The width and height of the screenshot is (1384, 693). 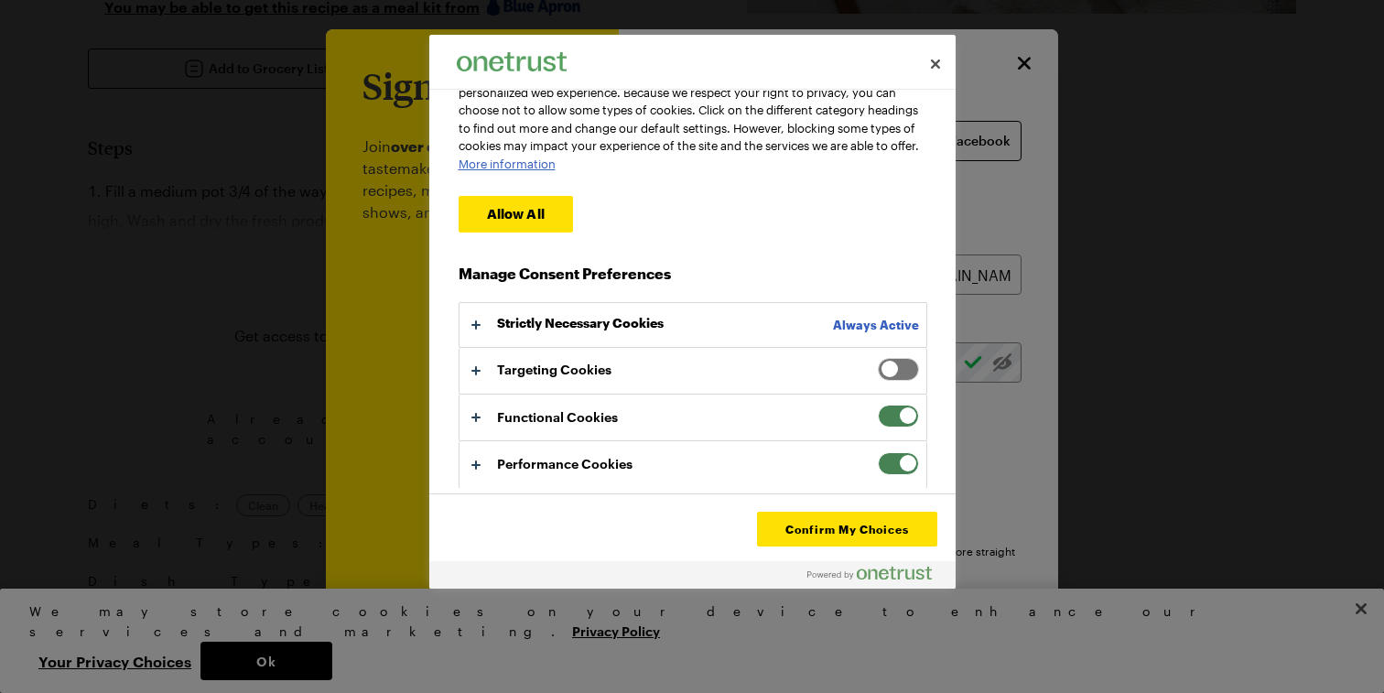 I want to click on h3: Manage Consent Preferences, so click(x=693, y=278).